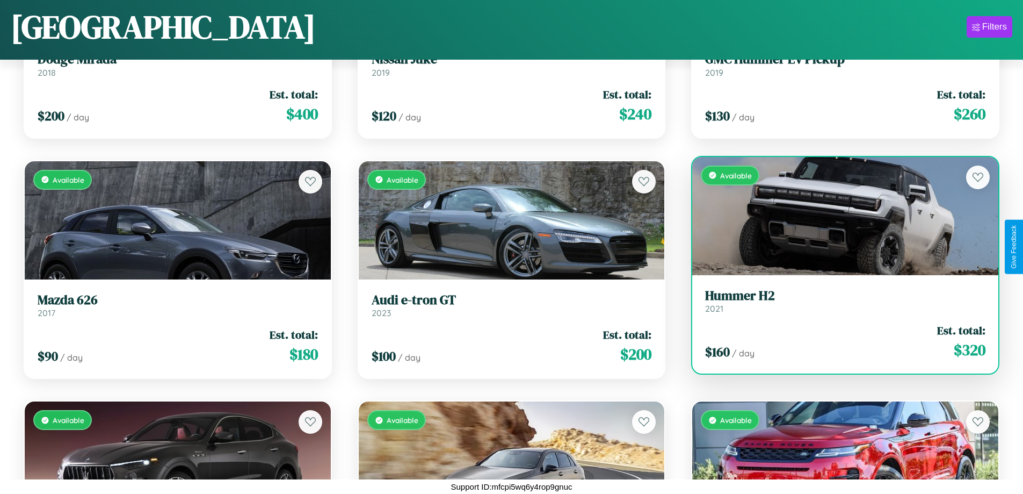 Image resolution: width=1023 pixels, height=494 pixels. What do you see at coordinates (381, 313) in the screenshot?
I see `span: 2023` at bounding box center [381, 313].